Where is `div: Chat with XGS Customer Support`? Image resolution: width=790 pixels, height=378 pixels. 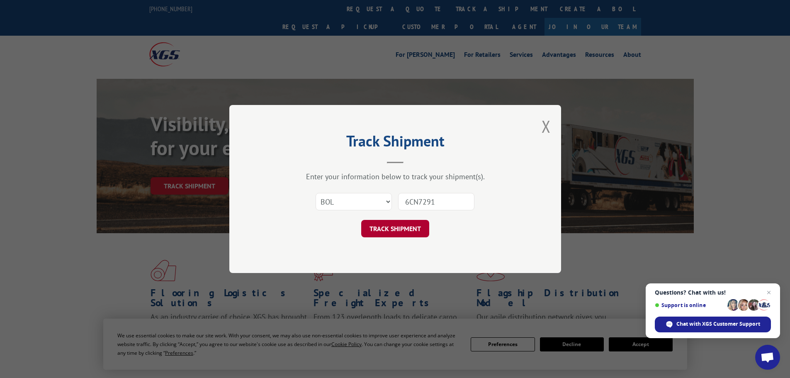 div: Chat with XGS Customer Support is located at coordinates (713, 324).